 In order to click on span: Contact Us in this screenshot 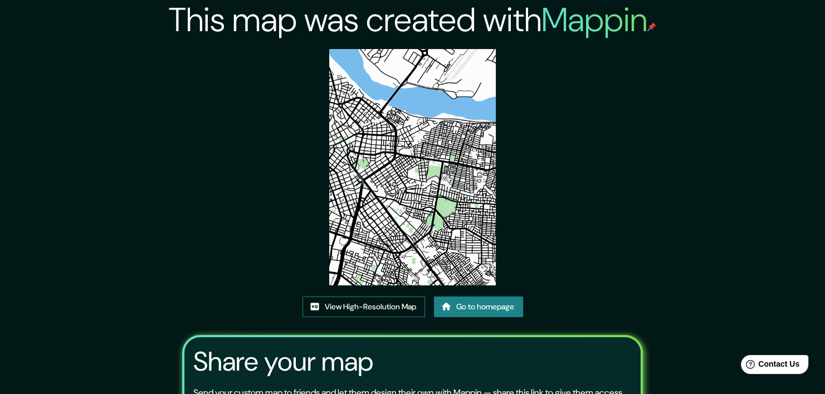, I will do `click(53, 13)`.